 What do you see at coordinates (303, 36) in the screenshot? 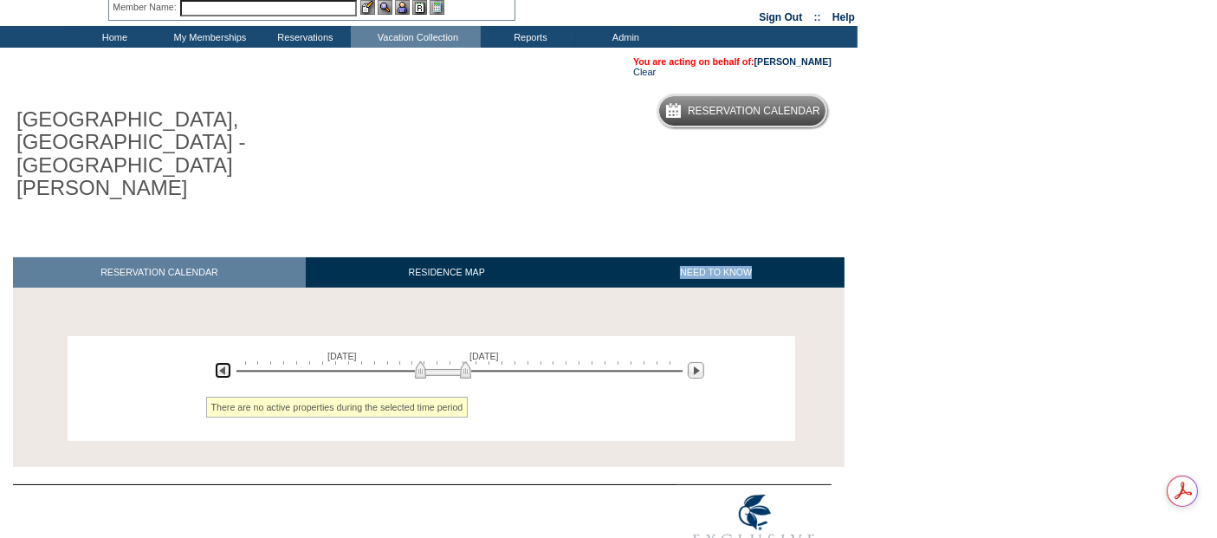
I see `td: Reservations` at bounding box center [303, 36].